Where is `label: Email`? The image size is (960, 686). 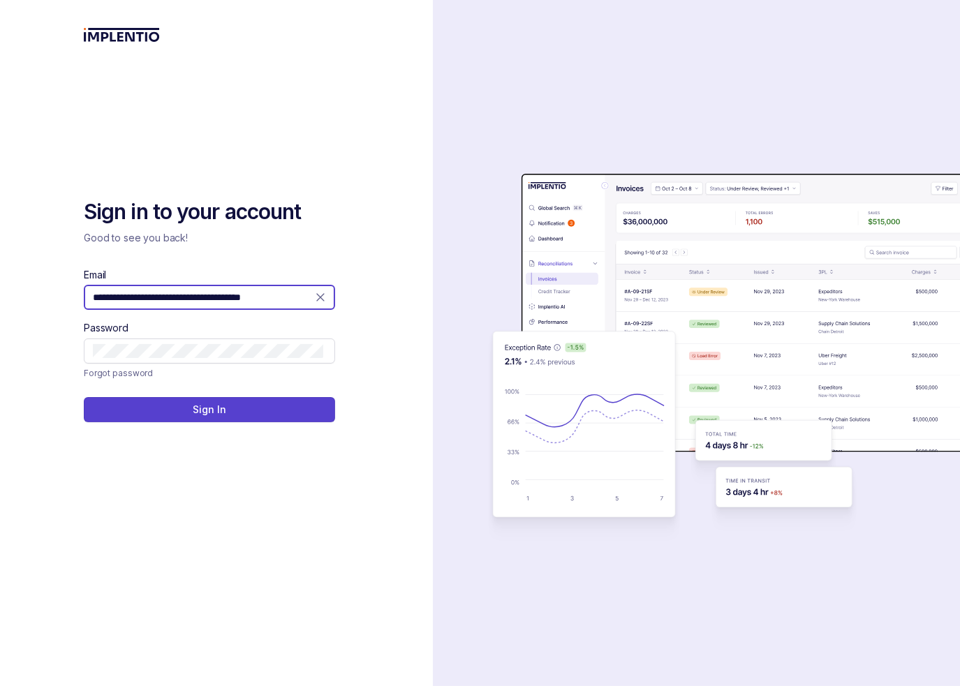 label: Email is located at coordinates (95, 275).